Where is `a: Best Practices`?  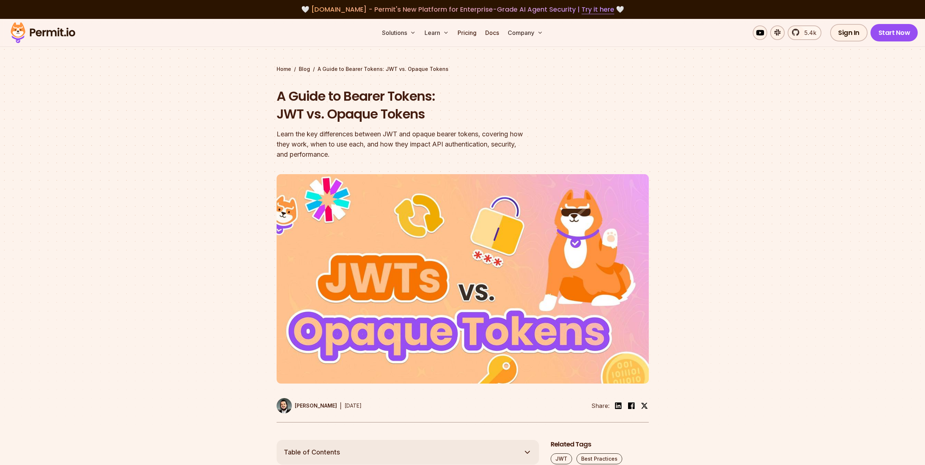 a: Best Practices is located at coordinates (599, 459).